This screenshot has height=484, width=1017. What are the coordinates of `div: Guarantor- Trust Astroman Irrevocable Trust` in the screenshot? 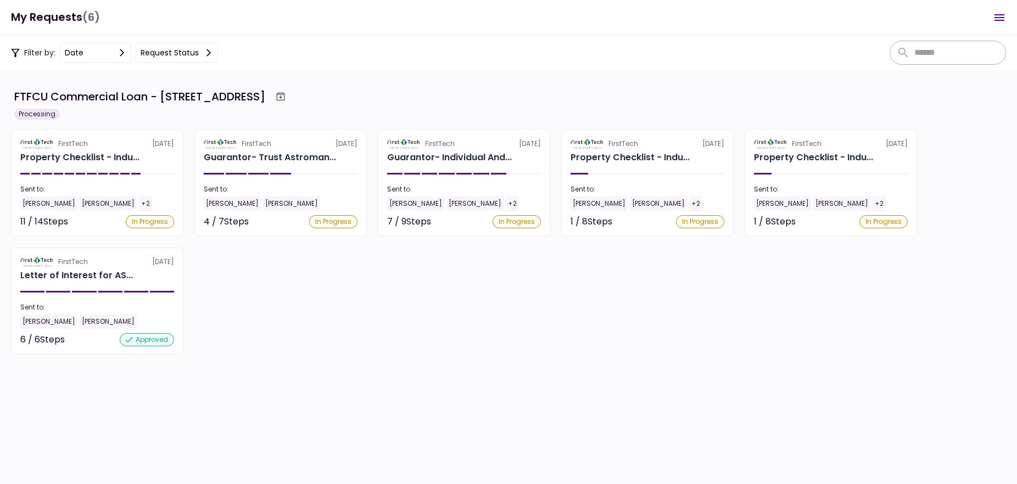 It's located at (270, 158).